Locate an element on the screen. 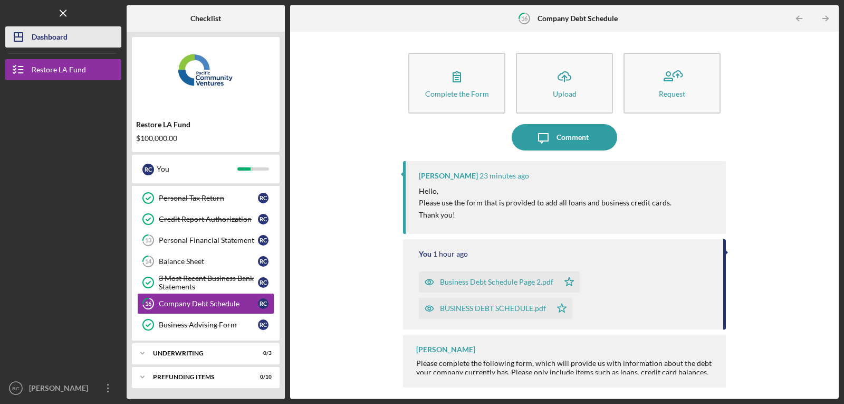 The width and height of the screenshot is (844, 404). button: Upload is located at coordinates (565, 83).